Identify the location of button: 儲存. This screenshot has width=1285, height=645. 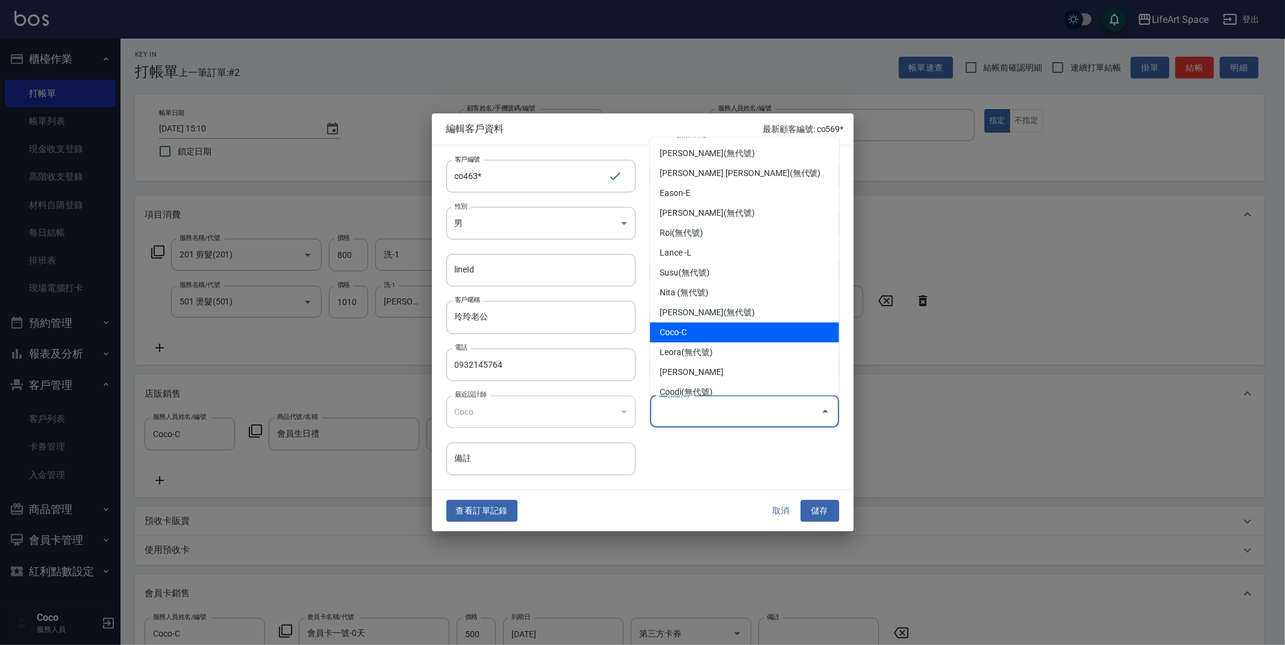
(820, 510).